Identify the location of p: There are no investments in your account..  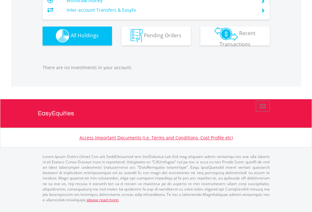
(156, 68).